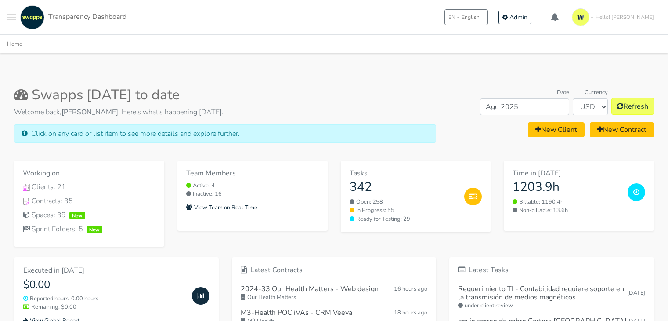 The width and height of the screenshot is (668, 321). Describe the element at coordinates (581, 17) in the screenshot. I see `img: isotipo-3-3e143c57.png` at that location.